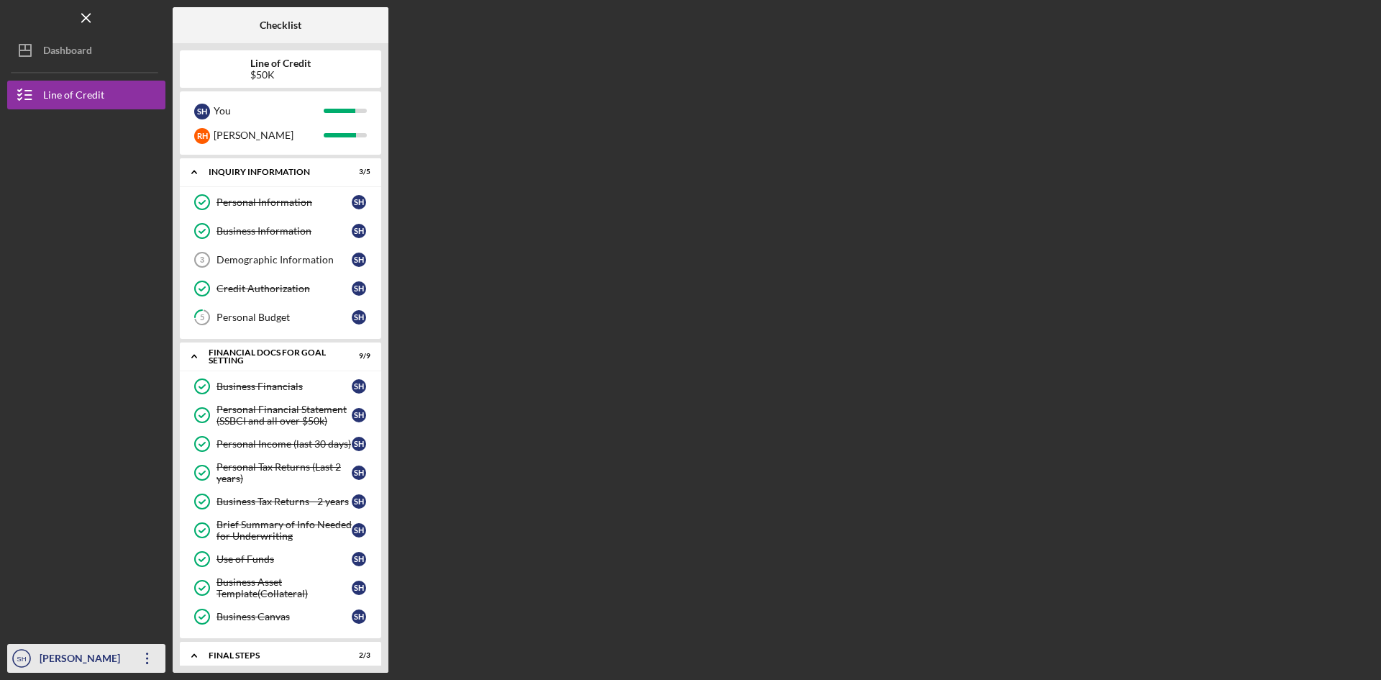  What do you see at coordinates (271, 172) in the screenshot?
I see `div: INQUIRY INFORMATION` at bounding box center [271, 172].